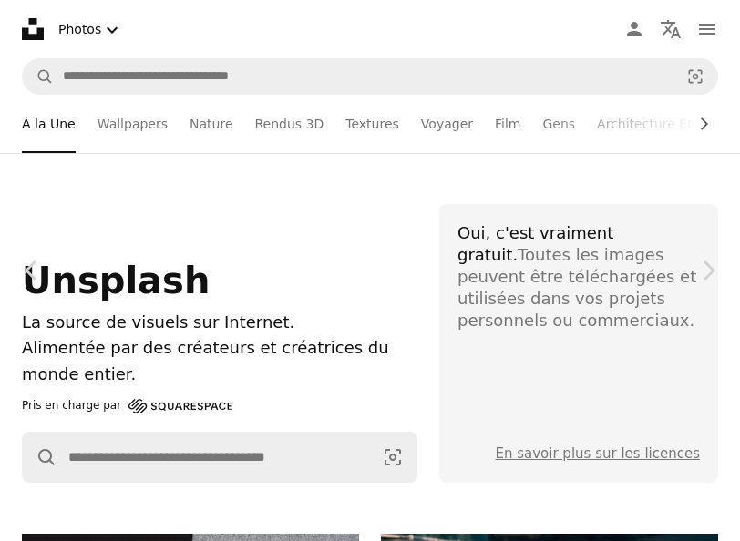 The image size is (740, 541). What do you see at coordinates (132, 124) in the screenshot?
I see `a: Wallpapers` at bounding box center [132, 124].